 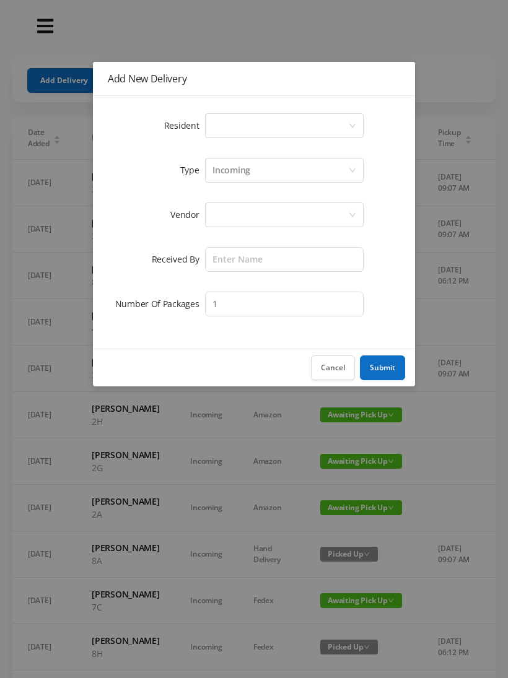 I want to click on label: Vendor, so click(x=188, y=214).